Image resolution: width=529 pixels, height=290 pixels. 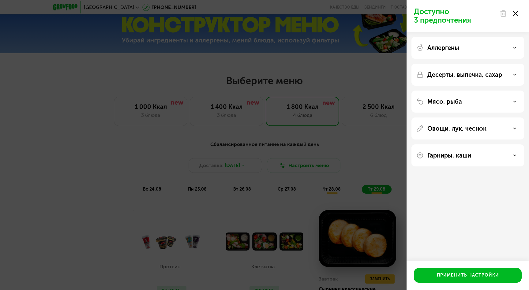 I want to click on div: Применить настройки, so click(x=468, y=276).